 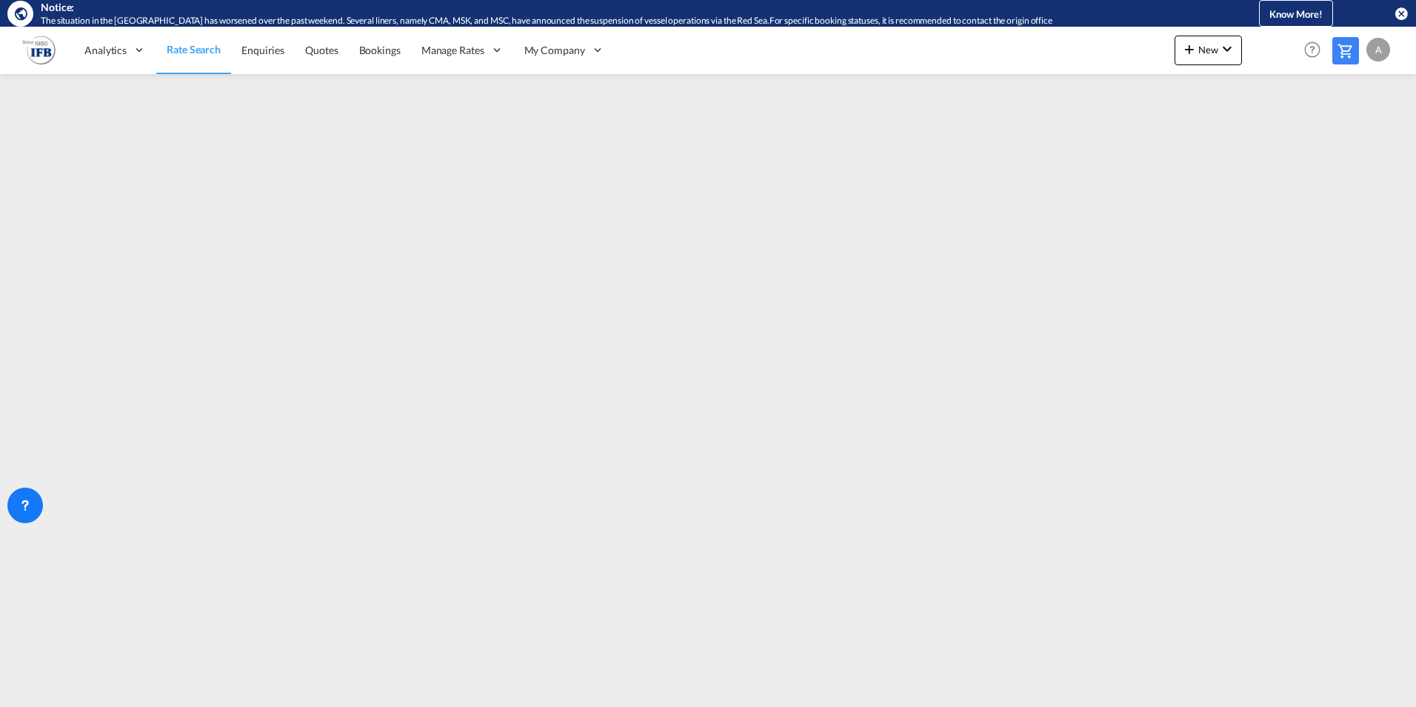 What do you see at coordinates (453, 50) in the screenshot?
I see `span: Manage Rates` at bounding box center [453, 50].